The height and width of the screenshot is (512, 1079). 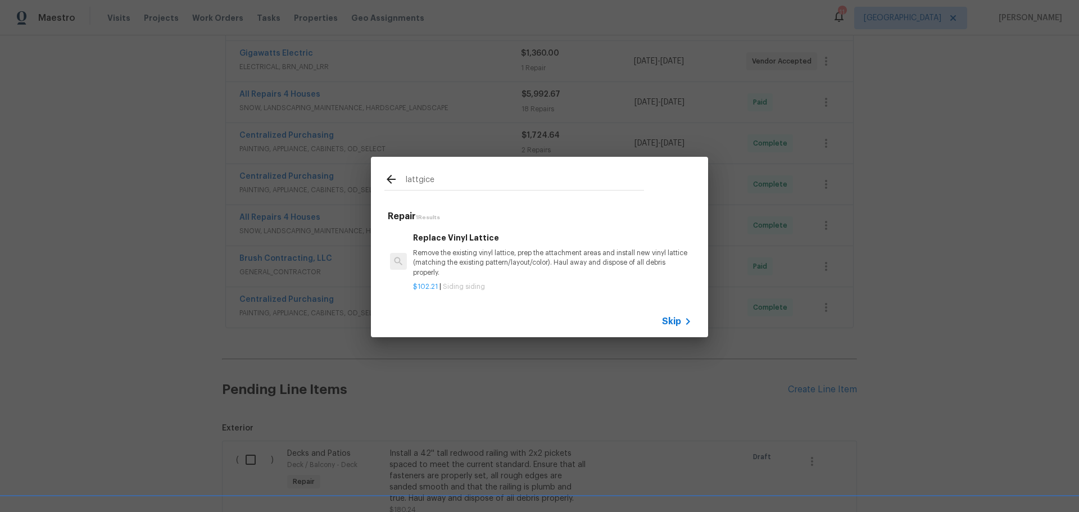 What do you see at coordinates (464, 287) in the screenshot?
I see `span: Siding siding` at bounding box center [464, 287].